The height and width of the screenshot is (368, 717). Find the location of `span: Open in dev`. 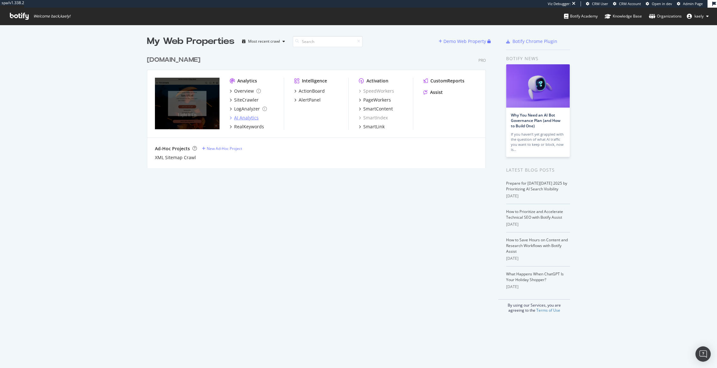

span: Open in dev is located at coordinates (662, 3).